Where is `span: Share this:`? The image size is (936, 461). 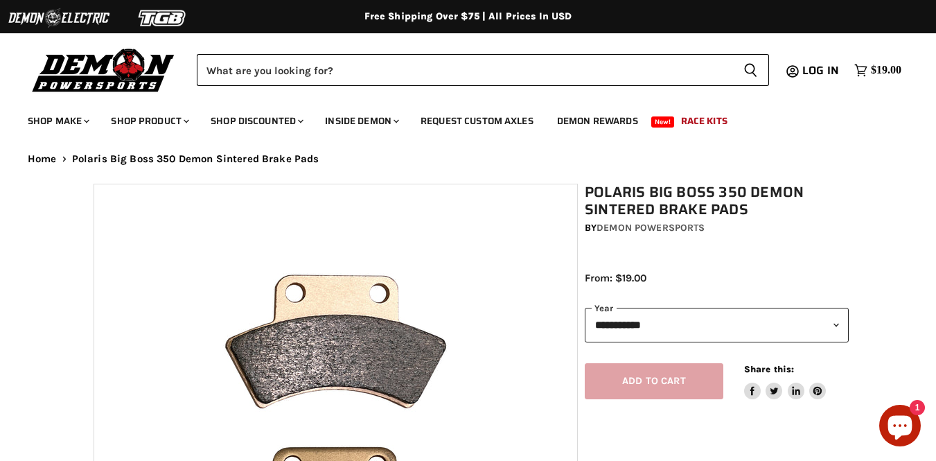
span: Share this: is located at coordinates (769, 369).